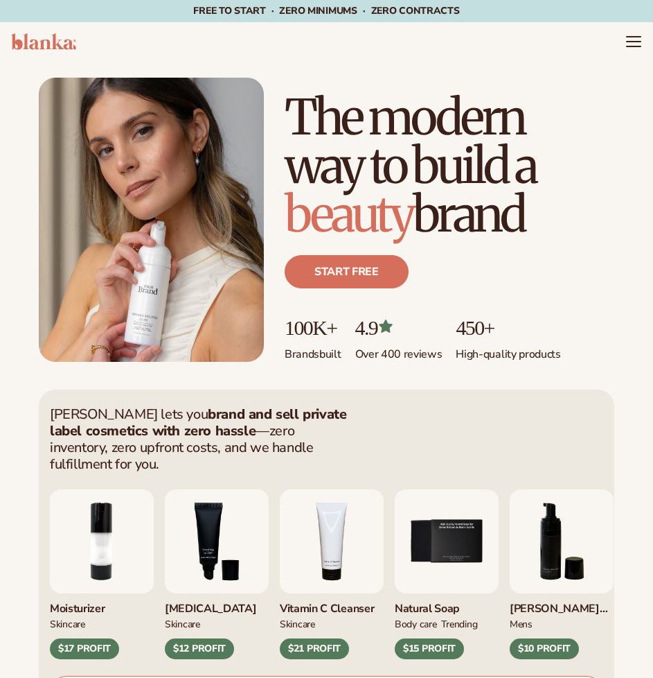 The width and height of the screenshot is (653, 678). Describe the element at coordinates (313, 350) in the screenshot. I see `p: Brands built` at that location.